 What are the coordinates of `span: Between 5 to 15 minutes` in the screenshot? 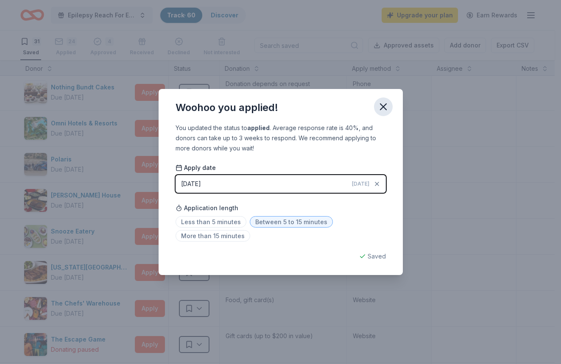 It's located at (291, 222).